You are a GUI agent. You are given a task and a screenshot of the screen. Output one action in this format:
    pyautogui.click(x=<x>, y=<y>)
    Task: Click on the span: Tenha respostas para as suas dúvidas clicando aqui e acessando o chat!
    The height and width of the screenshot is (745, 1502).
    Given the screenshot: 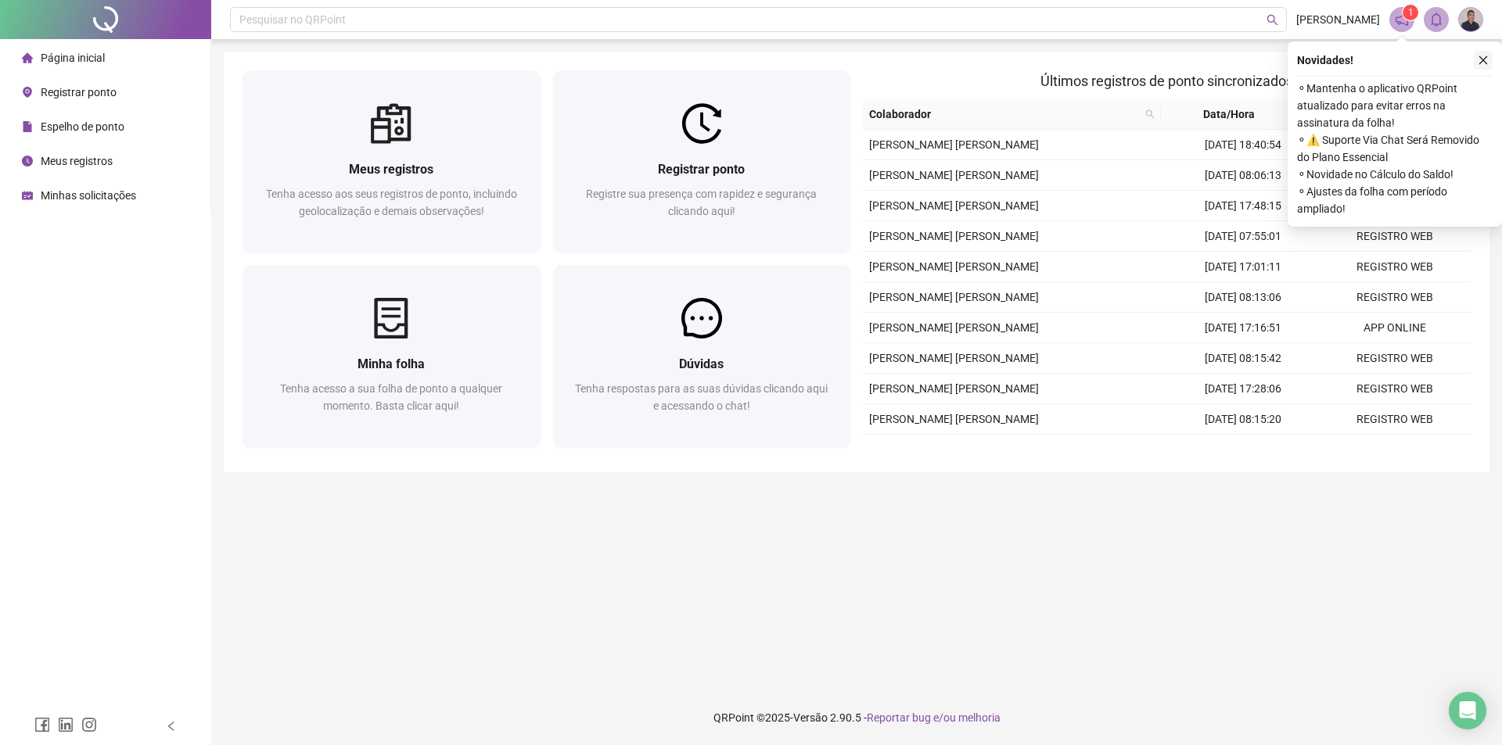 What is the action you would take?
    pyautogui.click(x=701, y=397)
    